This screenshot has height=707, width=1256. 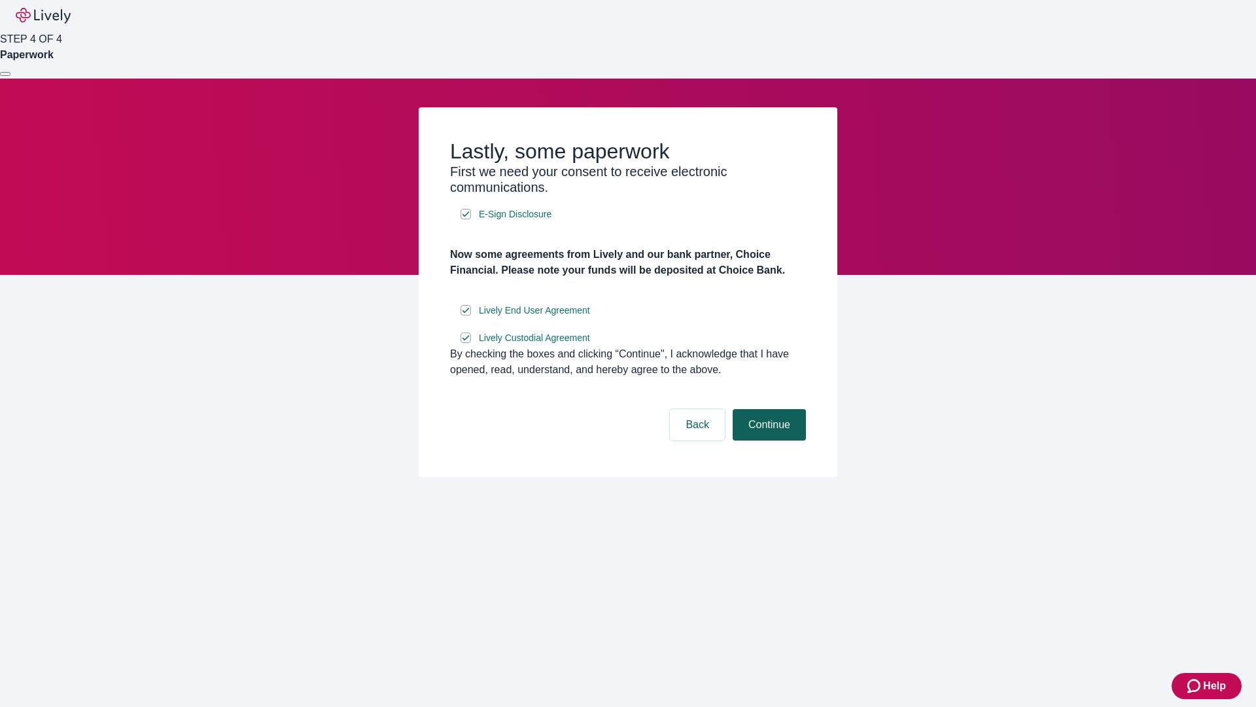 I want to click on span: E-Sign Disclosure, so click(x=515, y=214).